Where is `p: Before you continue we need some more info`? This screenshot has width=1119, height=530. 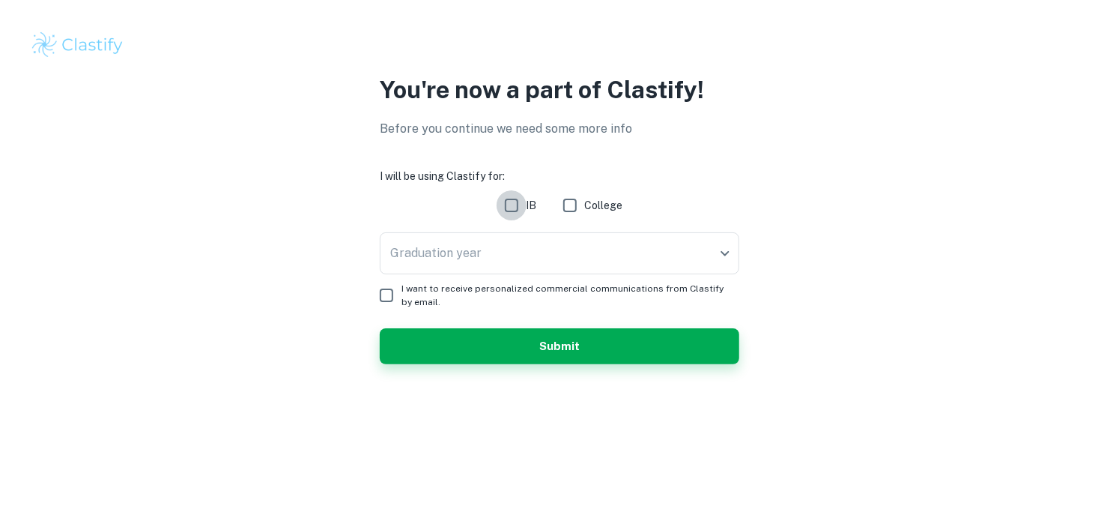 p: Before you continue we need some more info is located at coordinates (560, 129).